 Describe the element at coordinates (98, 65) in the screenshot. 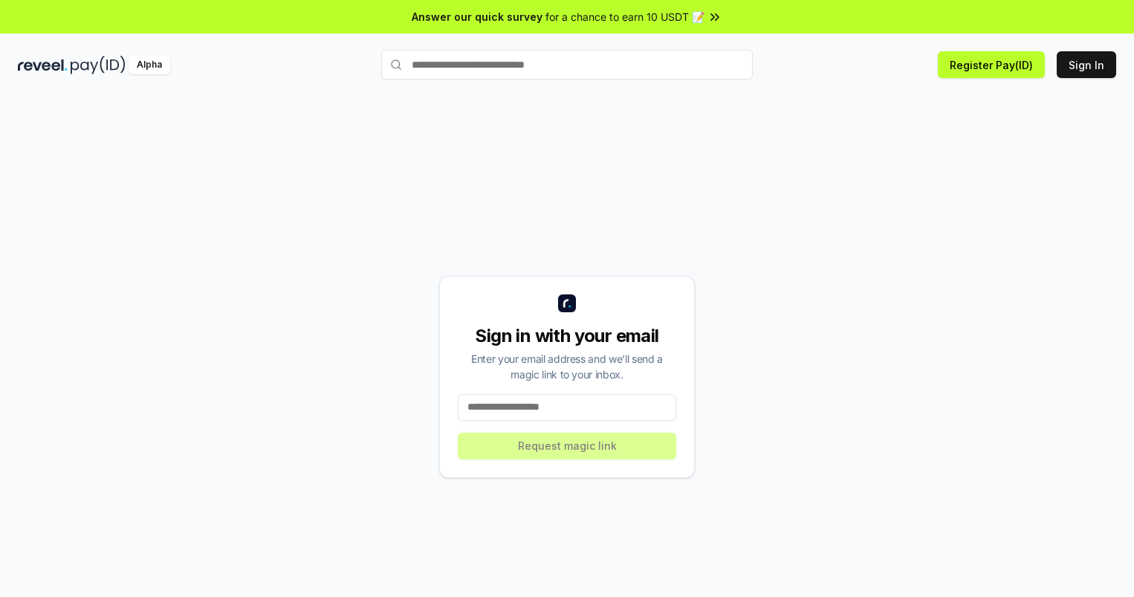

I see `img: pay_id` at that location.